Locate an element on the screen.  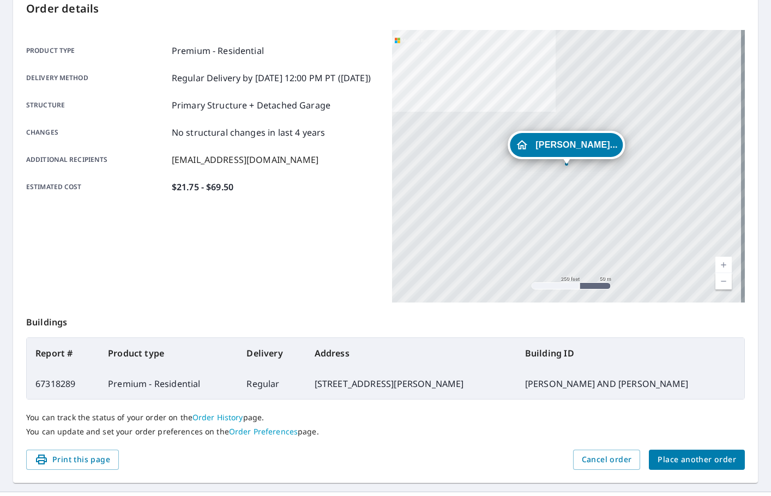
p: Delivery method is located at coordinates (97, 78).